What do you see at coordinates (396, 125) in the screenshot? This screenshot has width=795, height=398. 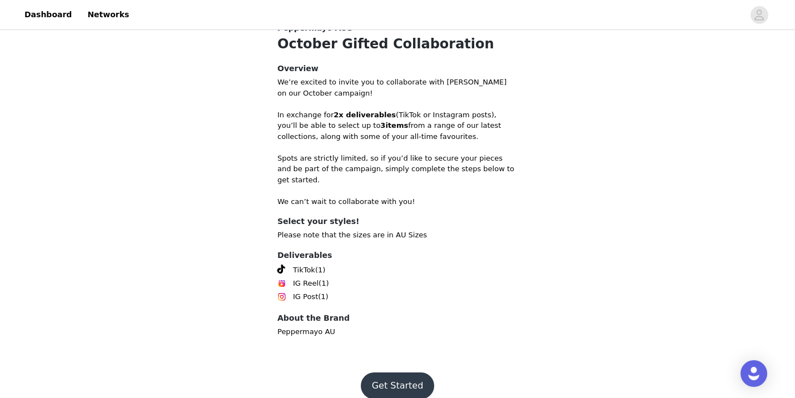 I see `strong: items` at bounding box center [396, 125].